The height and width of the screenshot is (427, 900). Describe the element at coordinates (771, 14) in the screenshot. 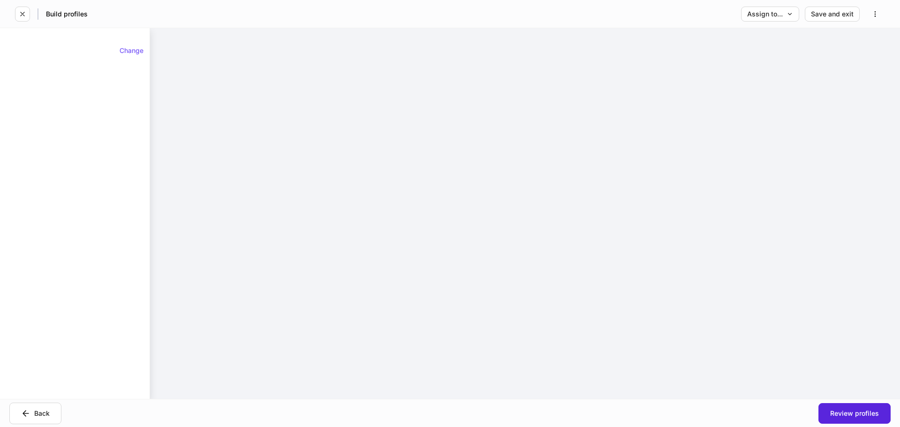

I see `button: Assign to...` at that location.